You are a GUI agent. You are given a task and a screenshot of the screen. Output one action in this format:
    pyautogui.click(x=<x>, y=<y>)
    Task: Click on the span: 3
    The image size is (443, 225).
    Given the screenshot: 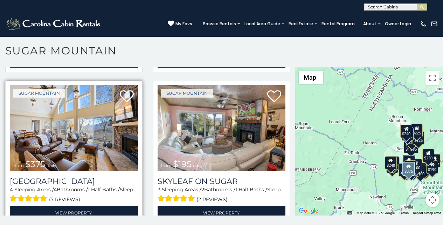 What is the action you would take?
    pyautogui.click(x=159, y=189)
    